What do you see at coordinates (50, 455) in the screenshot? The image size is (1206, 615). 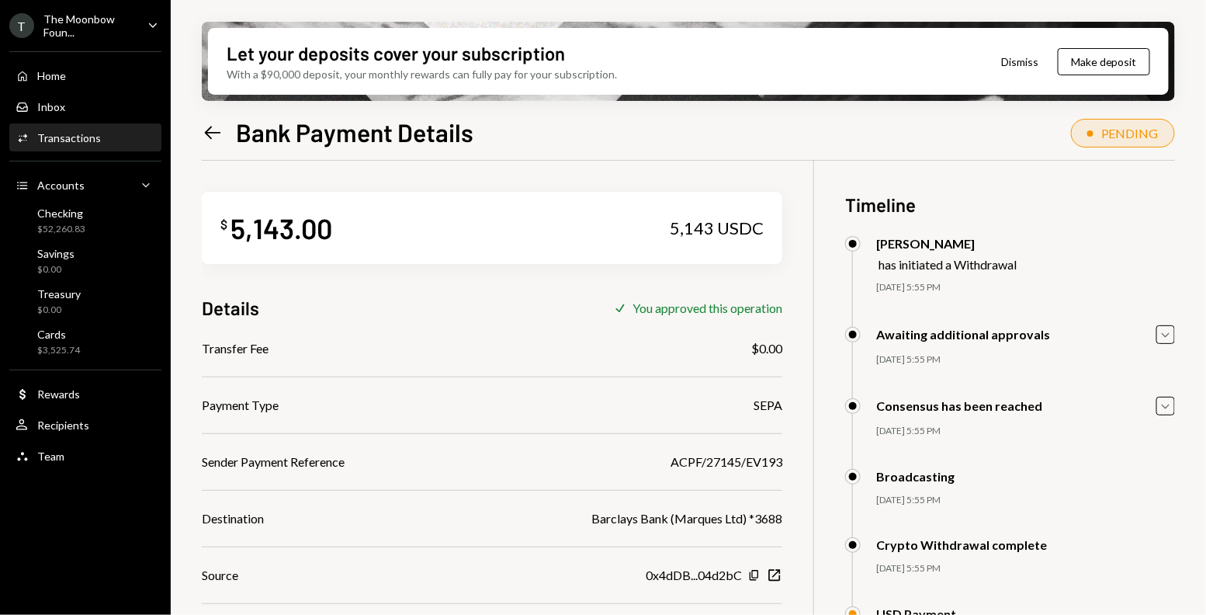 I see `div: Team` at bounding box center [50, 455].